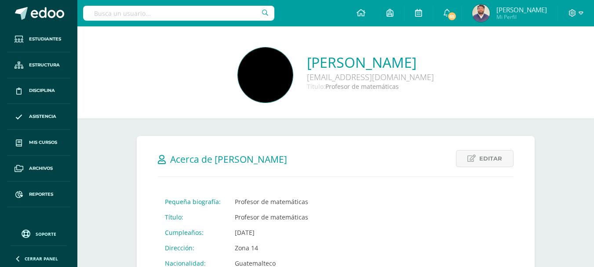 The height and width of the screenshot is (267, 594). What do you see at coordinates (286, 248) in the screenshot?
I see `td: Zona 14` at bounding box center [286, 248].